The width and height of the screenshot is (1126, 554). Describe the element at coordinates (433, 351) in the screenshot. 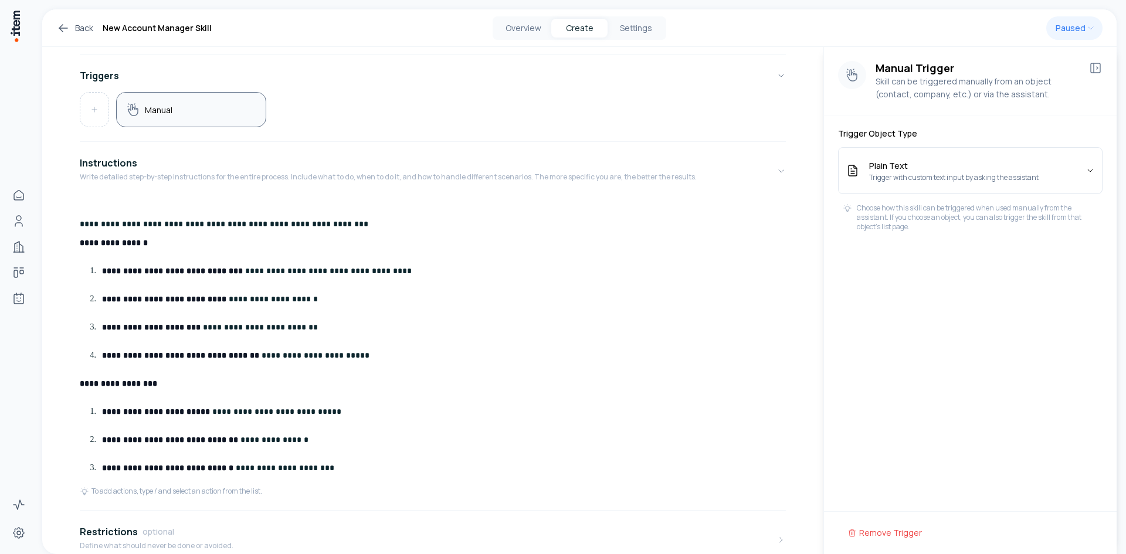

I see `div: InstructionsWrite detailed step-by-step instructions for the entire process. Include what to do, ...` at that location.